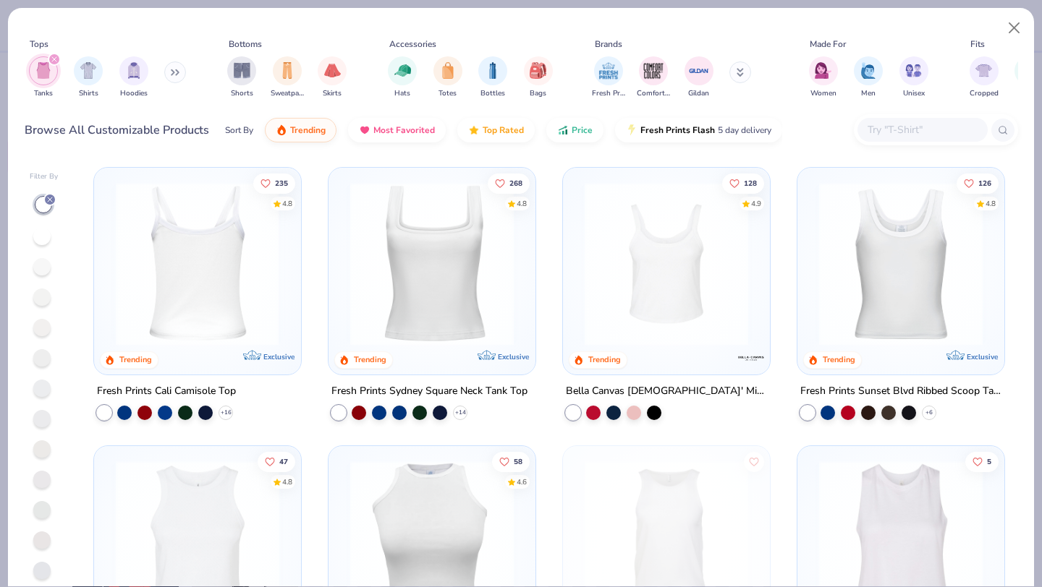 This screenshot has width=1042, height=587. Describe the element at coordinates (284, 462) in the screenshot. I see `span: 47` at that location.